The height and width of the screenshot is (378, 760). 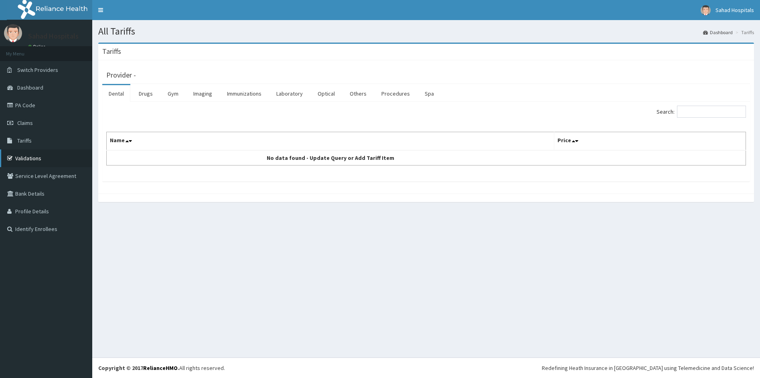 I want to click on a: RelianceHMO, so click(x=160, y=368).